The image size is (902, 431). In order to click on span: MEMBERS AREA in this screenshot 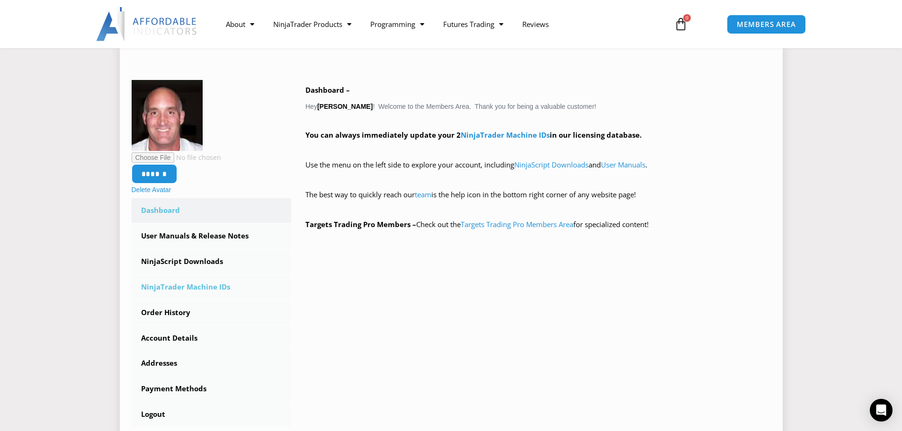, I will do `click(766, 24)`.